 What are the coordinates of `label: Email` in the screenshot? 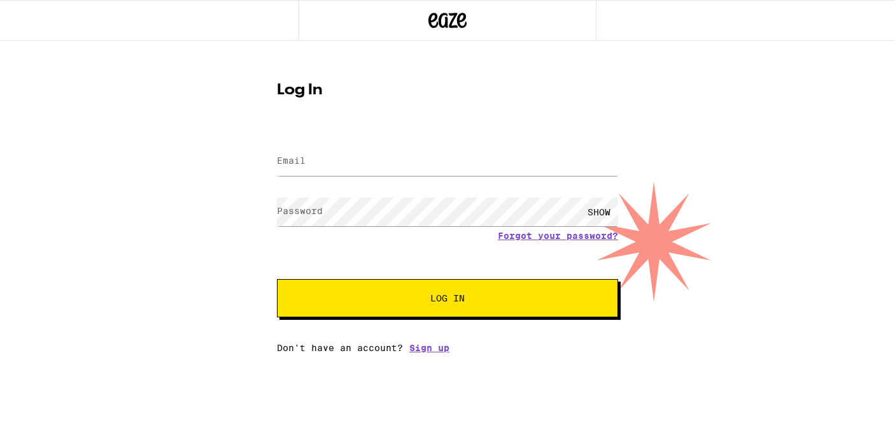 It's located at (291, 160).